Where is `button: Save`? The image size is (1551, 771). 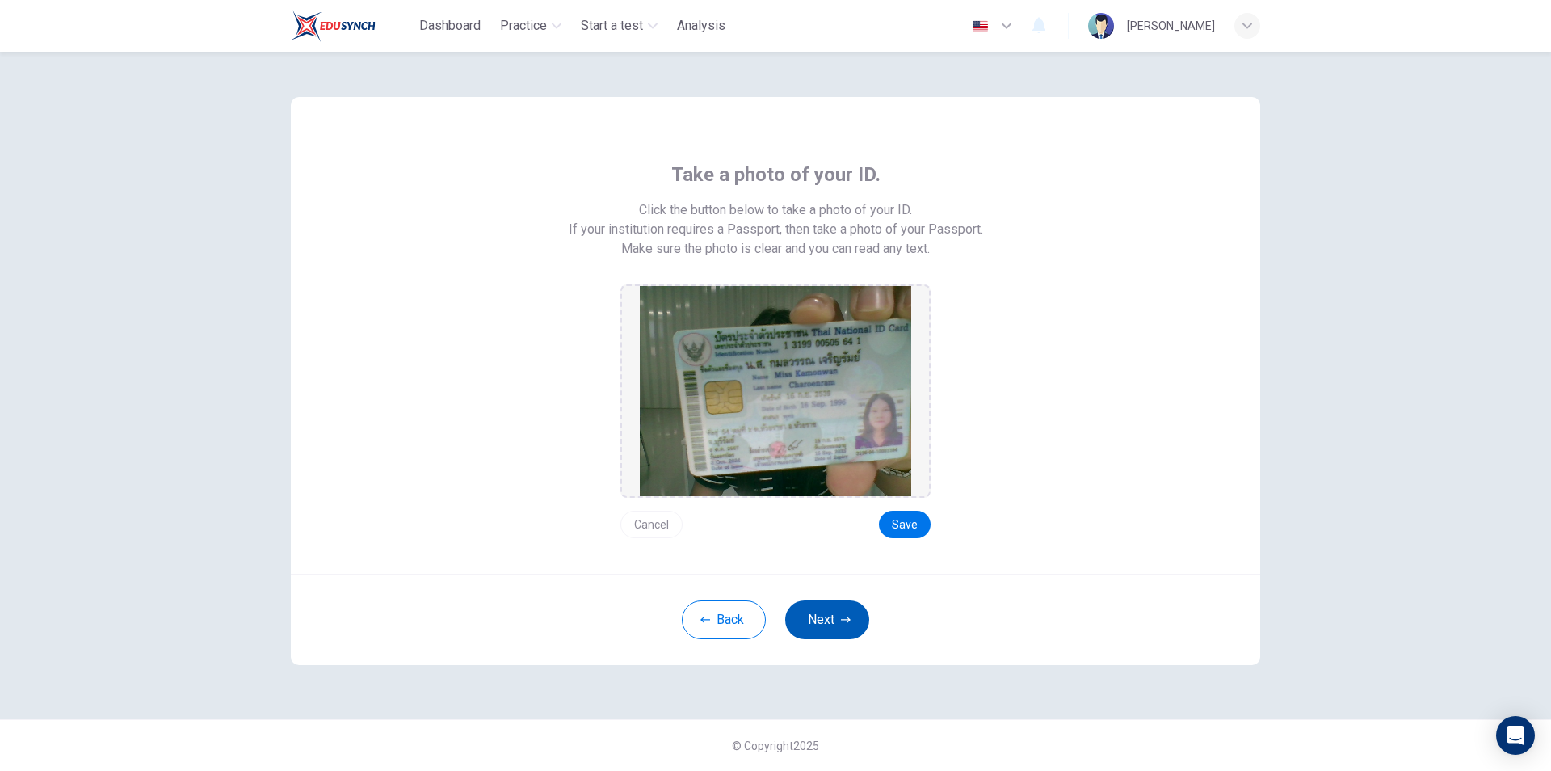 button: Save is located at coordinates (905, 524).